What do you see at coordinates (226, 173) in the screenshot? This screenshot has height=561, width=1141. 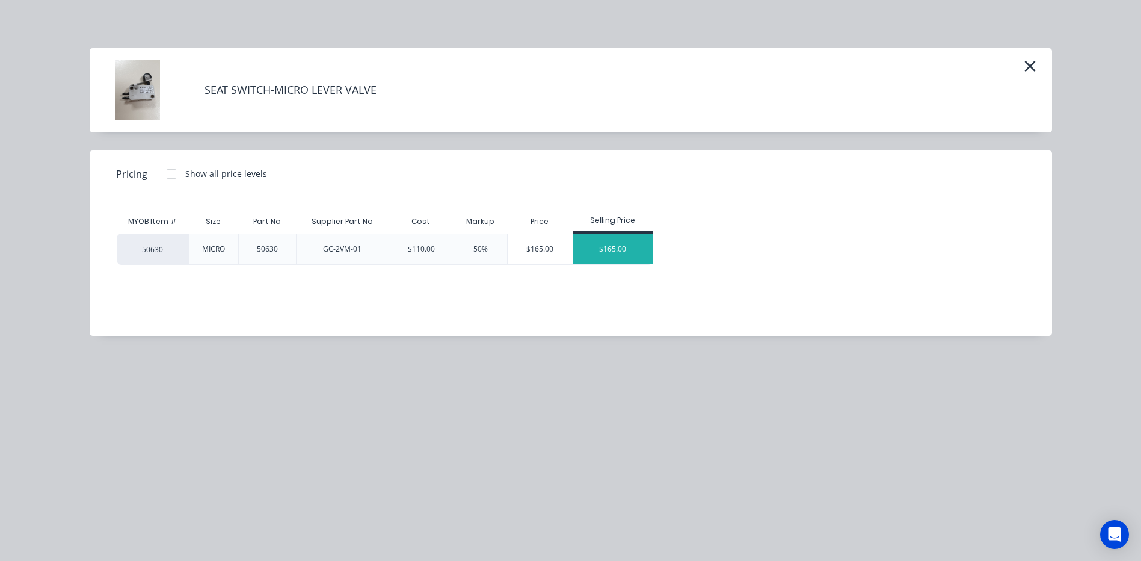 I see `div: Show all price levels` at bounding box center [226, 173].